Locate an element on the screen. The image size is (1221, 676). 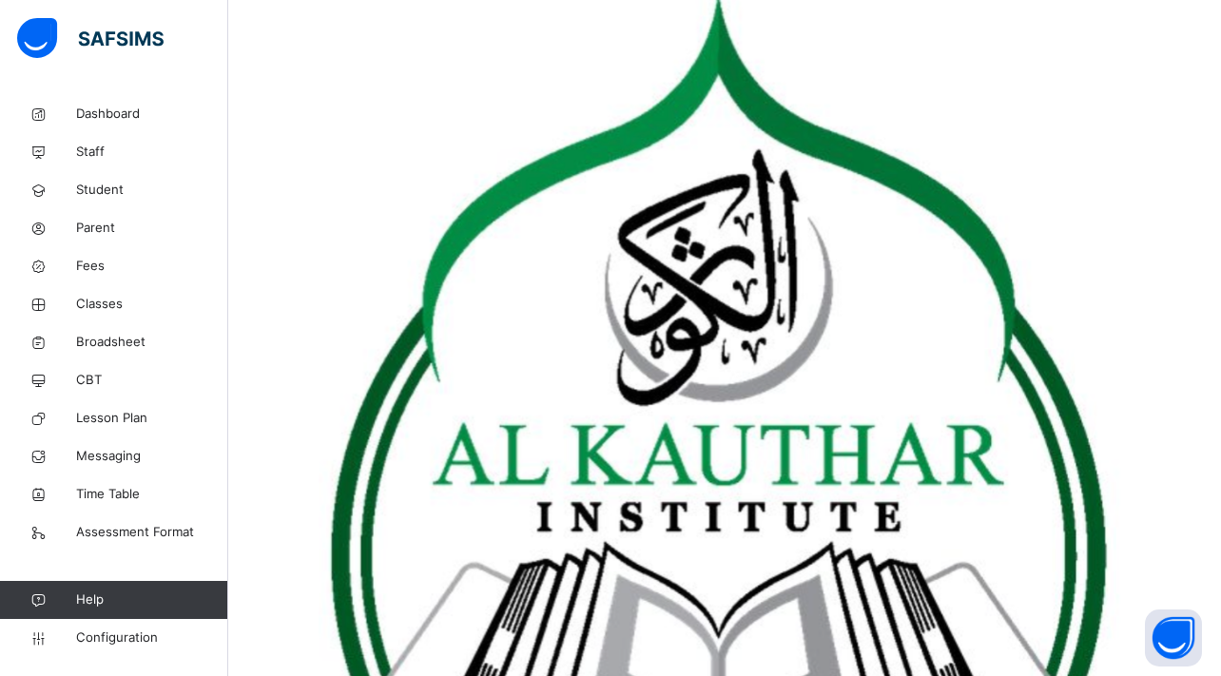
span: Broadsheet is located at coordinates (152, 342).